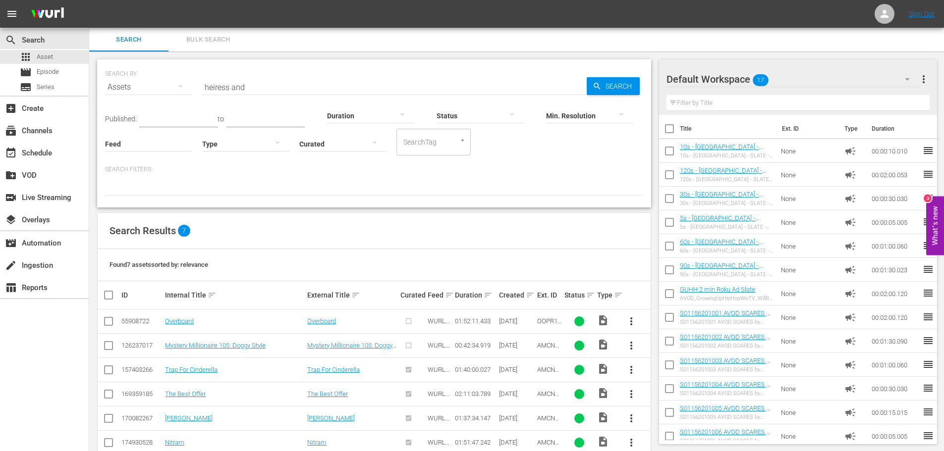 This screenshot has width=944, height=451. I want to click on a: GUHH 2 min Roku Ad Slate, so click(717, 289).